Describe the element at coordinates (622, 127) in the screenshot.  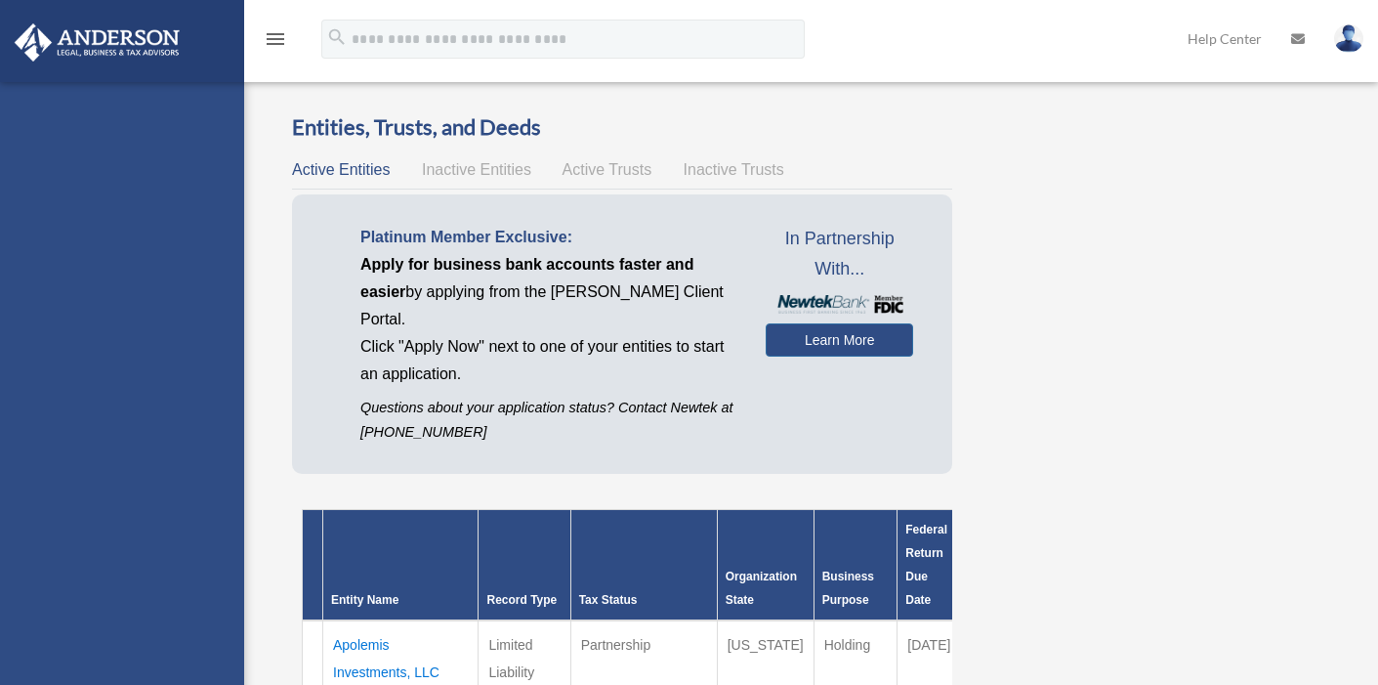
I see `h3: Entities, Trusts, and Deeds` at that location.